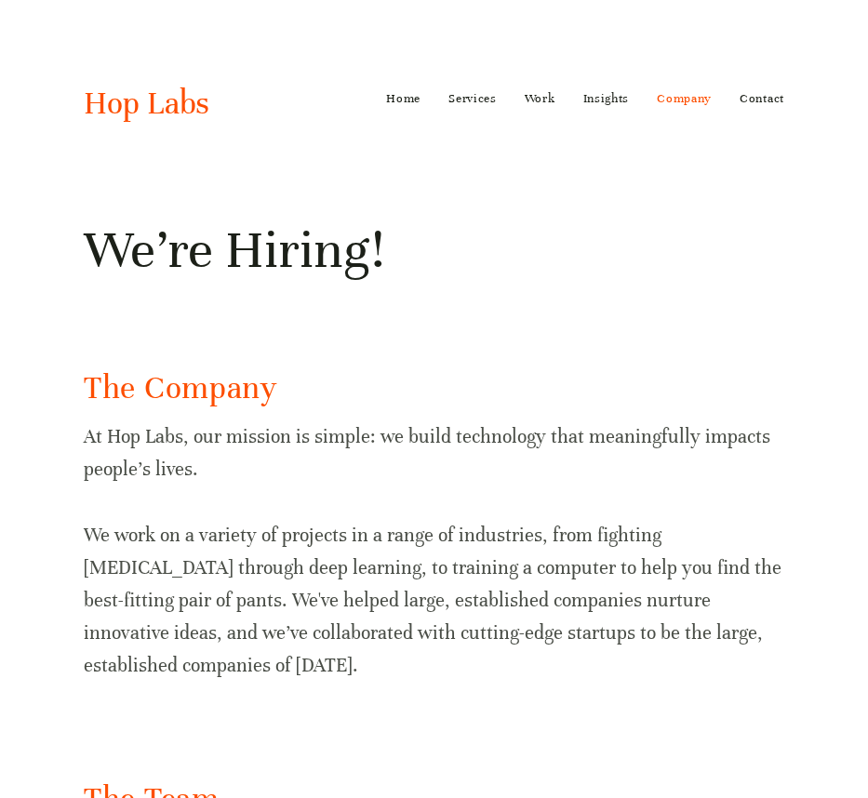 This screenshot has width=868, height=798. I want to click on a: Hop Labs, so click(146, 103).